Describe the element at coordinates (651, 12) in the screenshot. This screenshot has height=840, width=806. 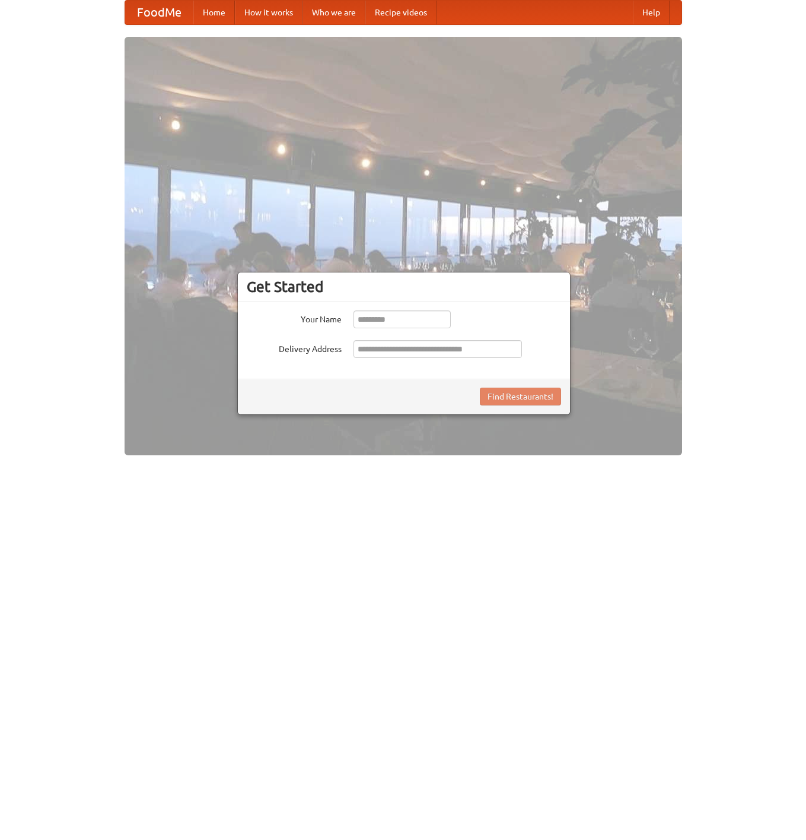
I see `a: Help` at that location.